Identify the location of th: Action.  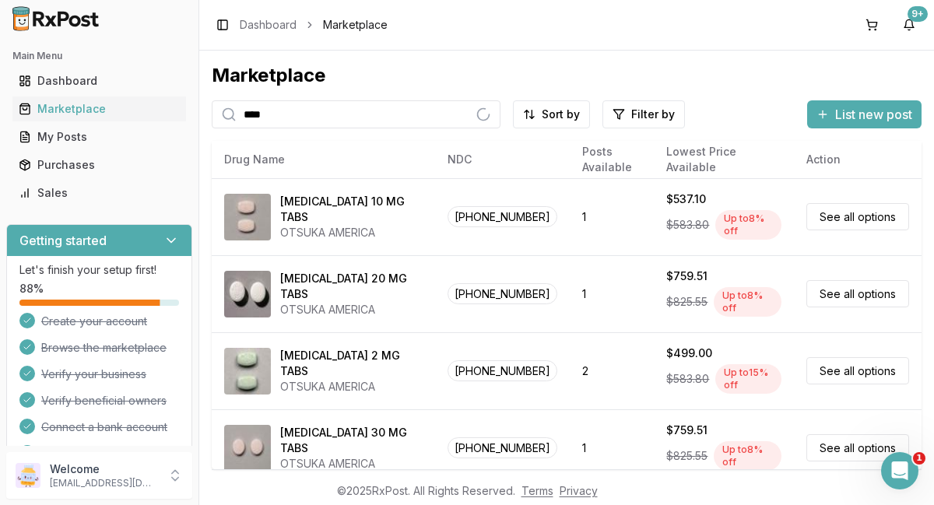
(857, 159).